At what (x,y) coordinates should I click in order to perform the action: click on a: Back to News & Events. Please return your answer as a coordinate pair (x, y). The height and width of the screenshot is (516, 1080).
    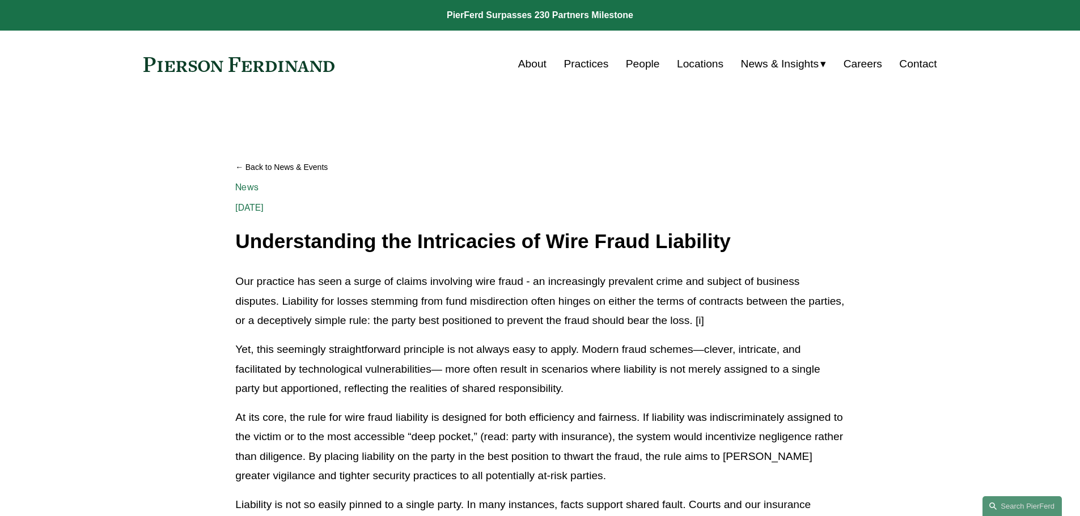
    Looking at the image, I should click on (540, 167).